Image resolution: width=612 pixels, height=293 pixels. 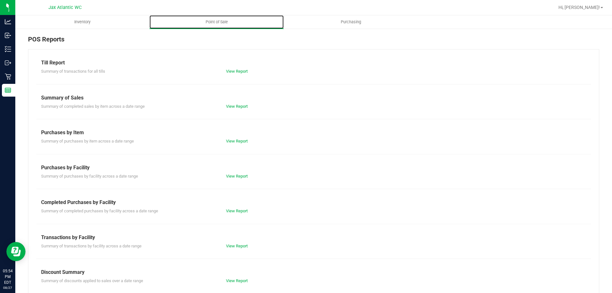 What do you see at coordinates (351, 22) in the screenshot?
I see `a: Purchasing` at bounding box center [351, 22].